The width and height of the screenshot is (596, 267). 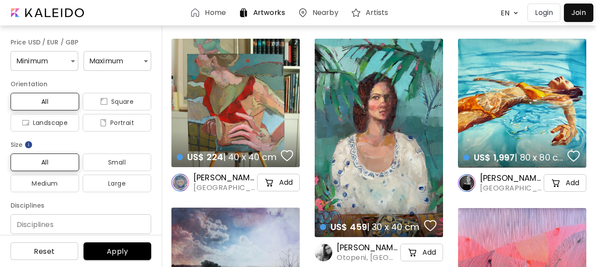 What do you see at coordinates (320, 13) in the screenshot?
I see `a: Nearby` at bounding box center [320, 13].